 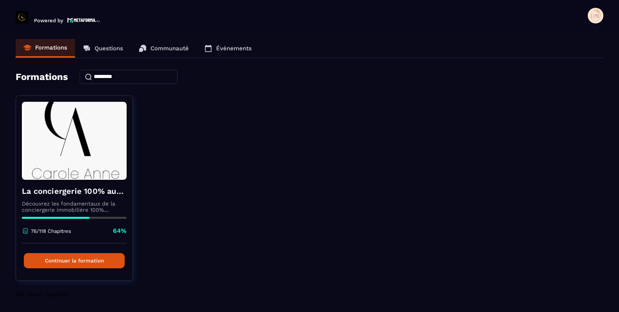 I want to click on p: Questions, so click(x=109, y=48).